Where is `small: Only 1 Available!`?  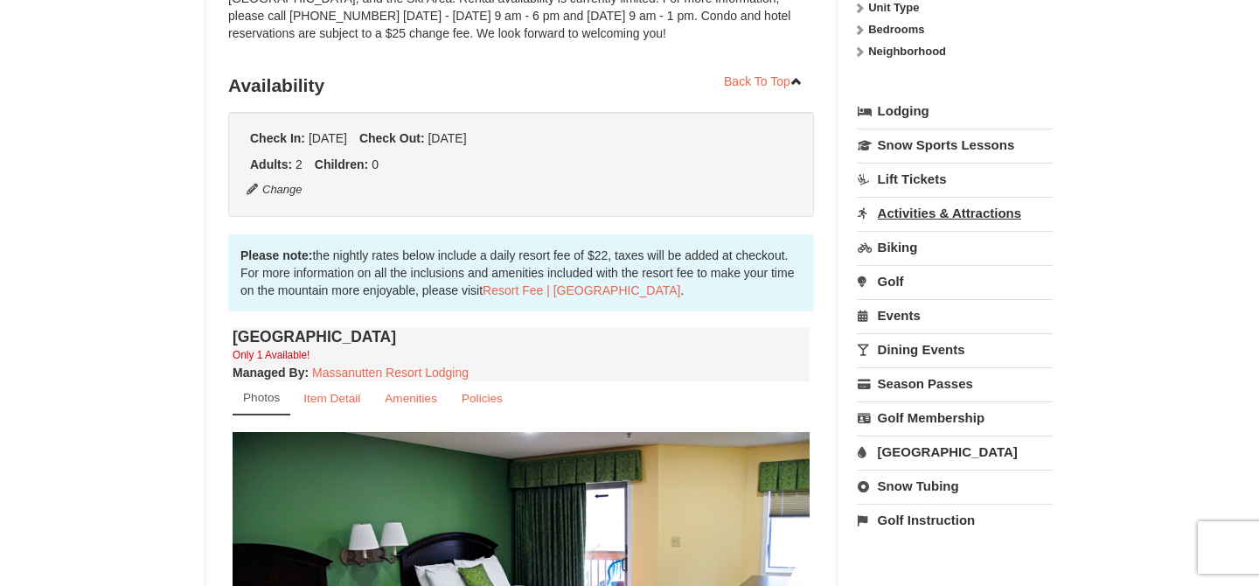 small: Only 1 Available! is located at coordinates (271, 355).